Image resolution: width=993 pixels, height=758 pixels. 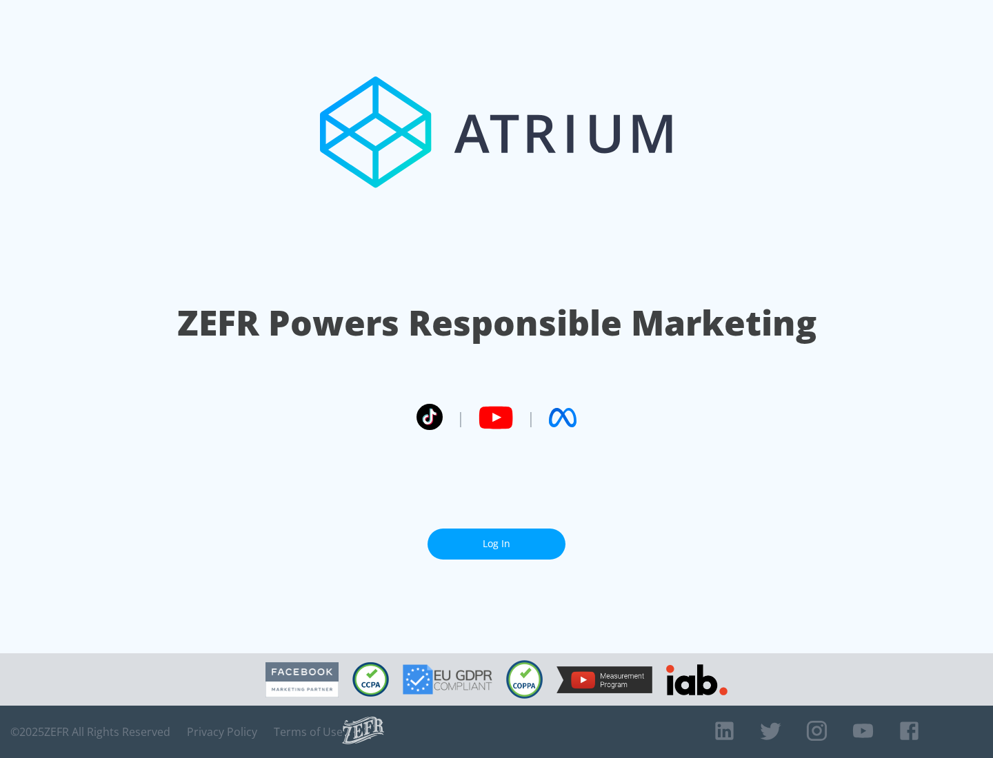 What do you see at coordinates (370, 680) in the screenshot?
I see `img: CCPA Compliant` at bounding box center [370, 680].